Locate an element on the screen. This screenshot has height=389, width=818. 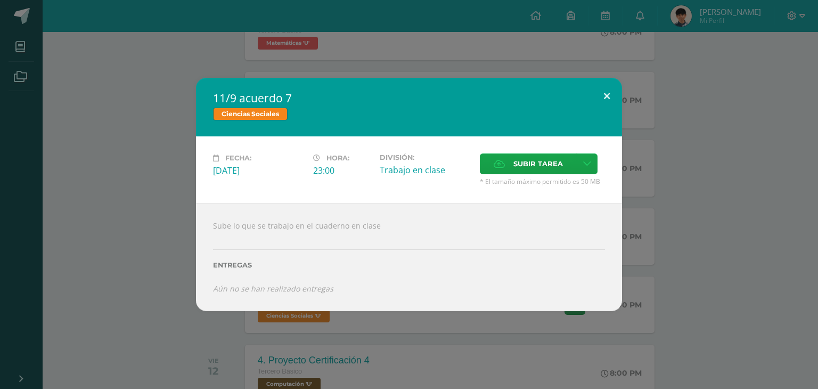
label: División: is located at coordinates (425, 157).